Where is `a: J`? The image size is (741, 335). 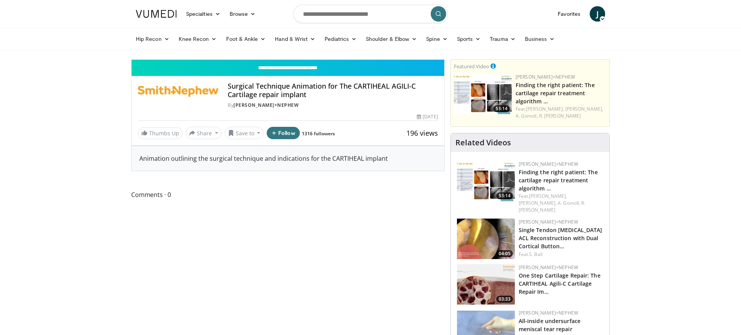 a: J is located at coordinates (597, 14).